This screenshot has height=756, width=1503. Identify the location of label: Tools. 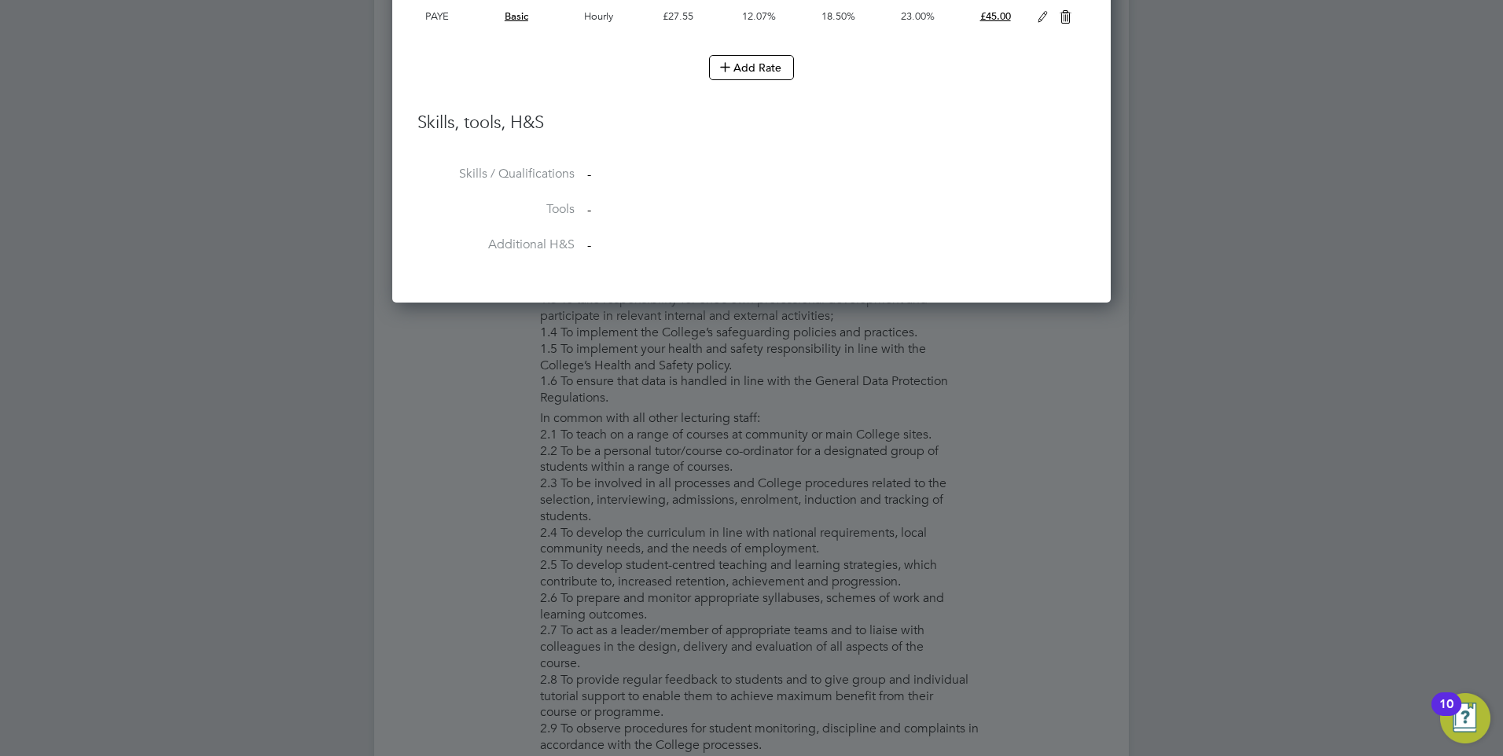
(496, 209).